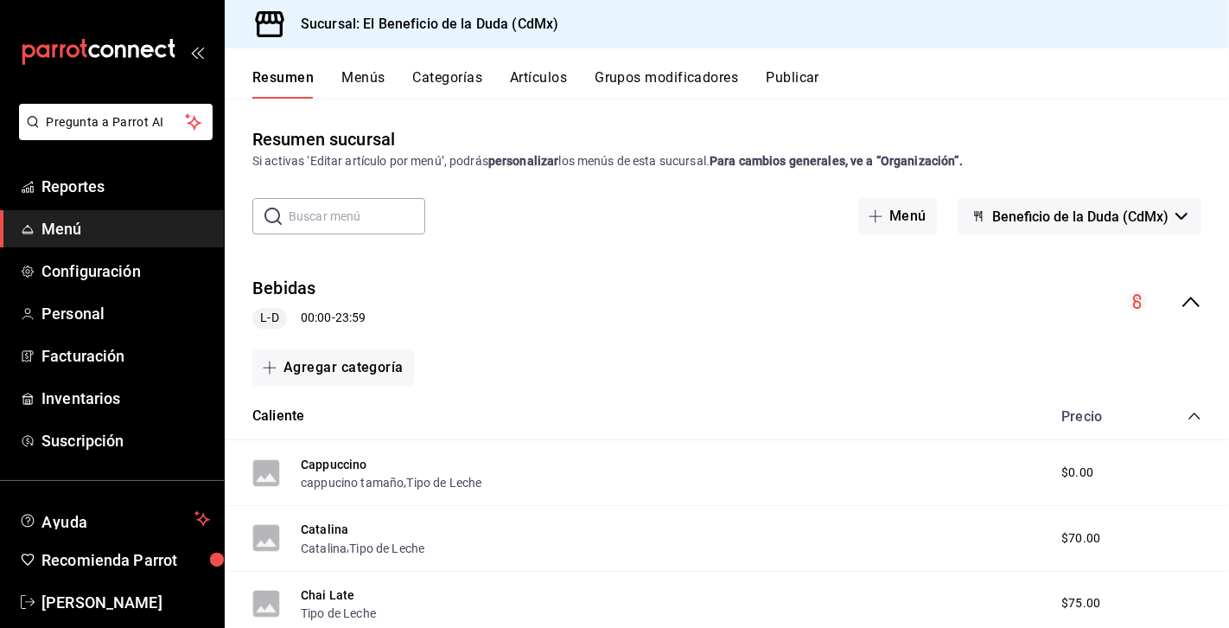  Describe the element at coordinates (116, 122) in the screenshot. I see `button: Pregunta a Parrot AI` at that location.